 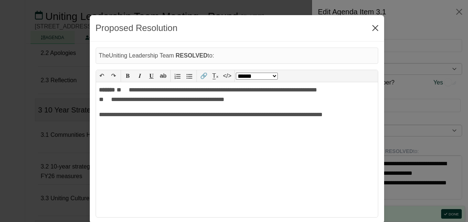 I want to click on div: Proposed Resolution, so click(x=137, y=28).